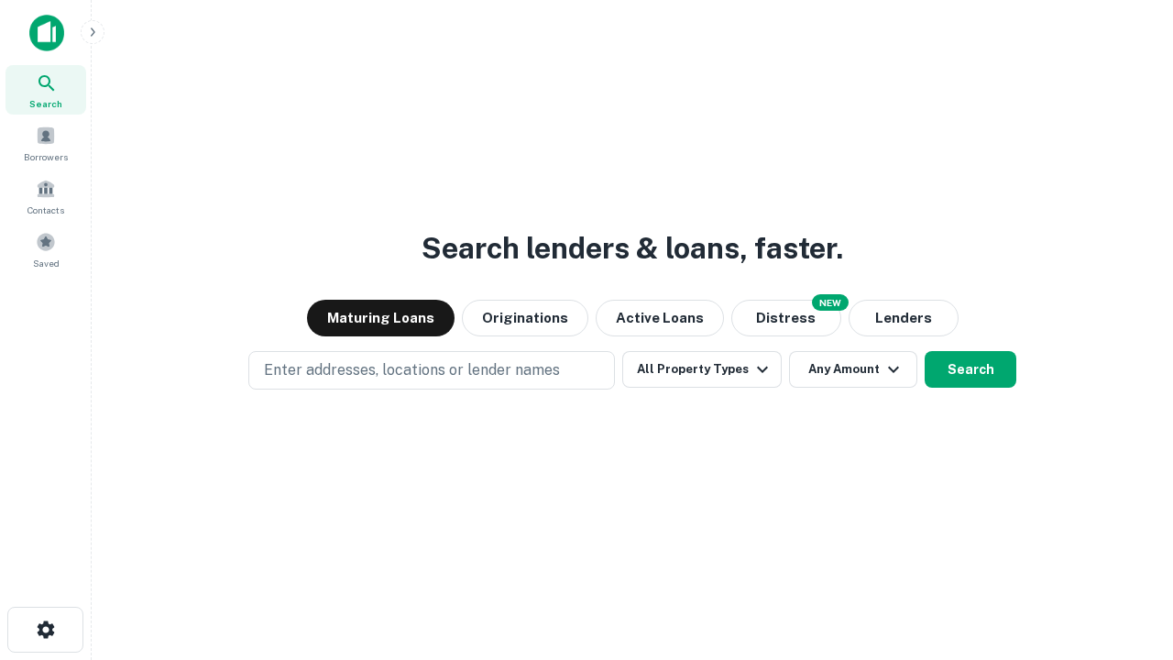 The width and height of the screenshot is (1173, 660). What do you see at coordinates (432, 370) in the screenshot?
I see `button: Enter addresses, locations or lender names` at bounding box center [432, 370].